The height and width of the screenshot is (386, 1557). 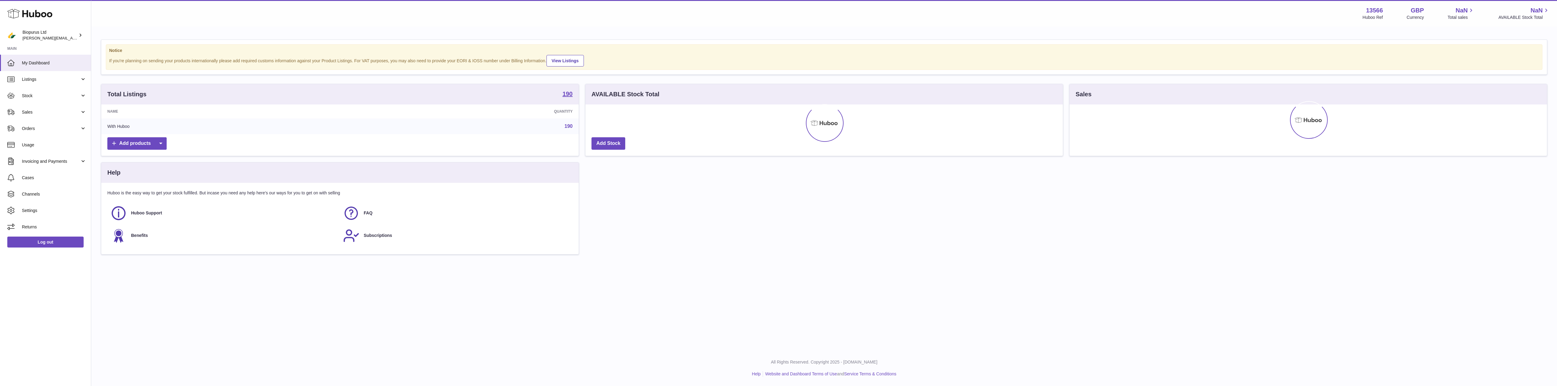 What do you see at coordinates (1083, 94) in the screenshot?
I see `h3: Sales` at bounding box center [1083, 94].